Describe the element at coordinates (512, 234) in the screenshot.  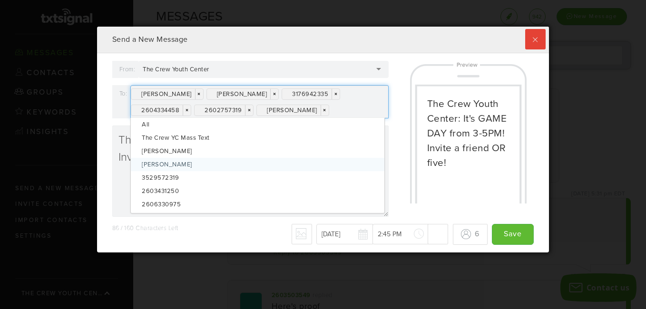
I see `input: Save` at that location.